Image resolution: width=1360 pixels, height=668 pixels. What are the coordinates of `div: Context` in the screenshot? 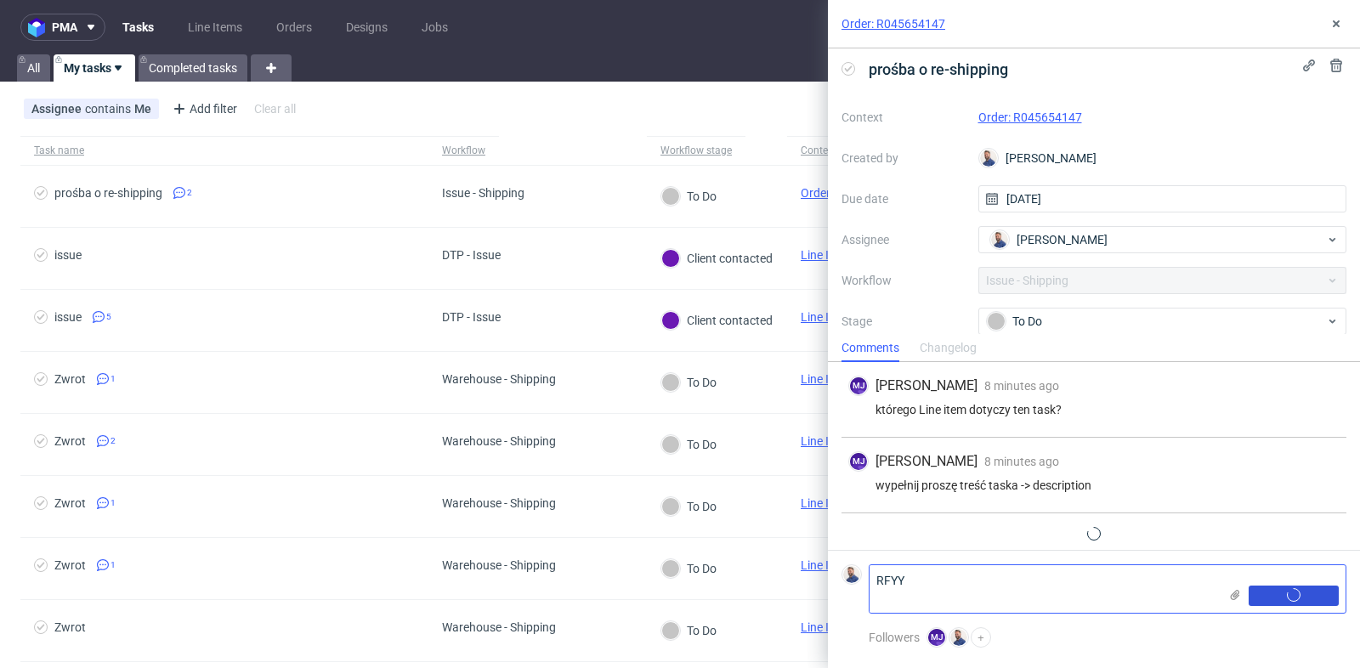 It's located at (821, 150).